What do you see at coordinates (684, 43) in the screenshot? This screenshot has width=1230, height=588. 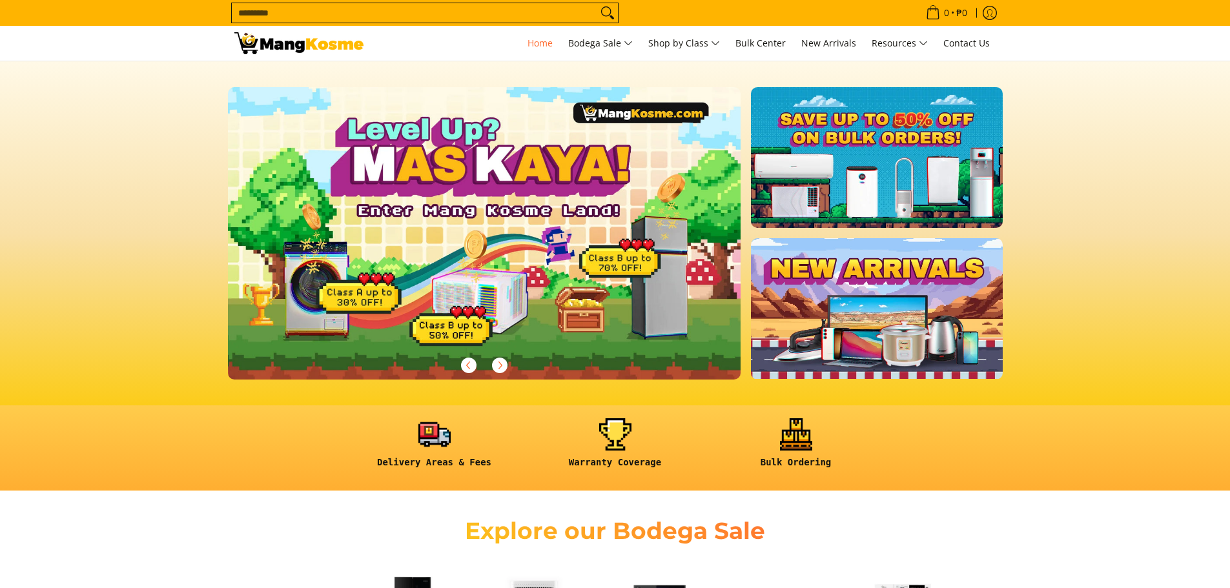 I see `span: Shop by Class` at bounding box center [684, 43].